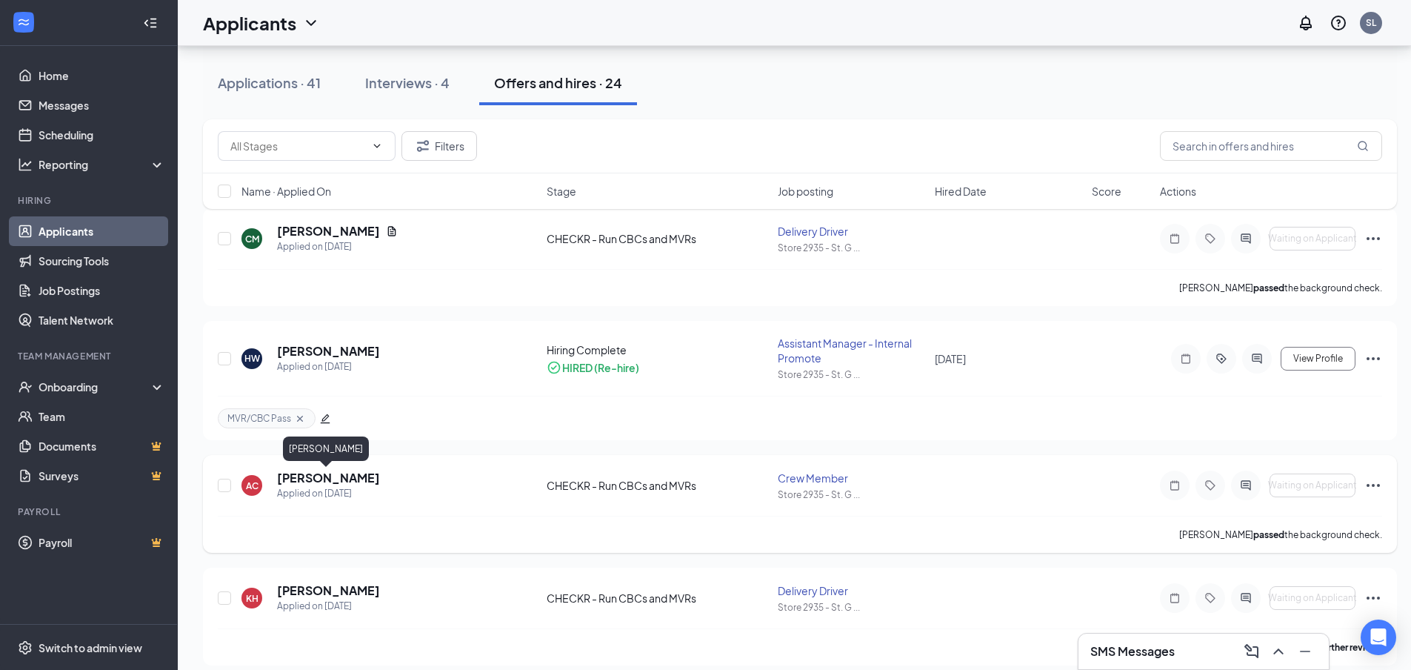 Image resolution: width=1411 pixels, height=670 pixels. Describe the element at coordinates (1278, 651) in the screenshot. I see `svg: ChevronUp` at that location.